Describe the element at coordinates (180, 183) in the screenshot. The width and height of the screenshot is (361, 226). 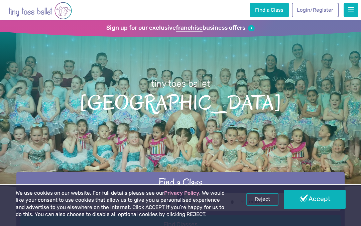
I see `h2: Find a Class` at that location.